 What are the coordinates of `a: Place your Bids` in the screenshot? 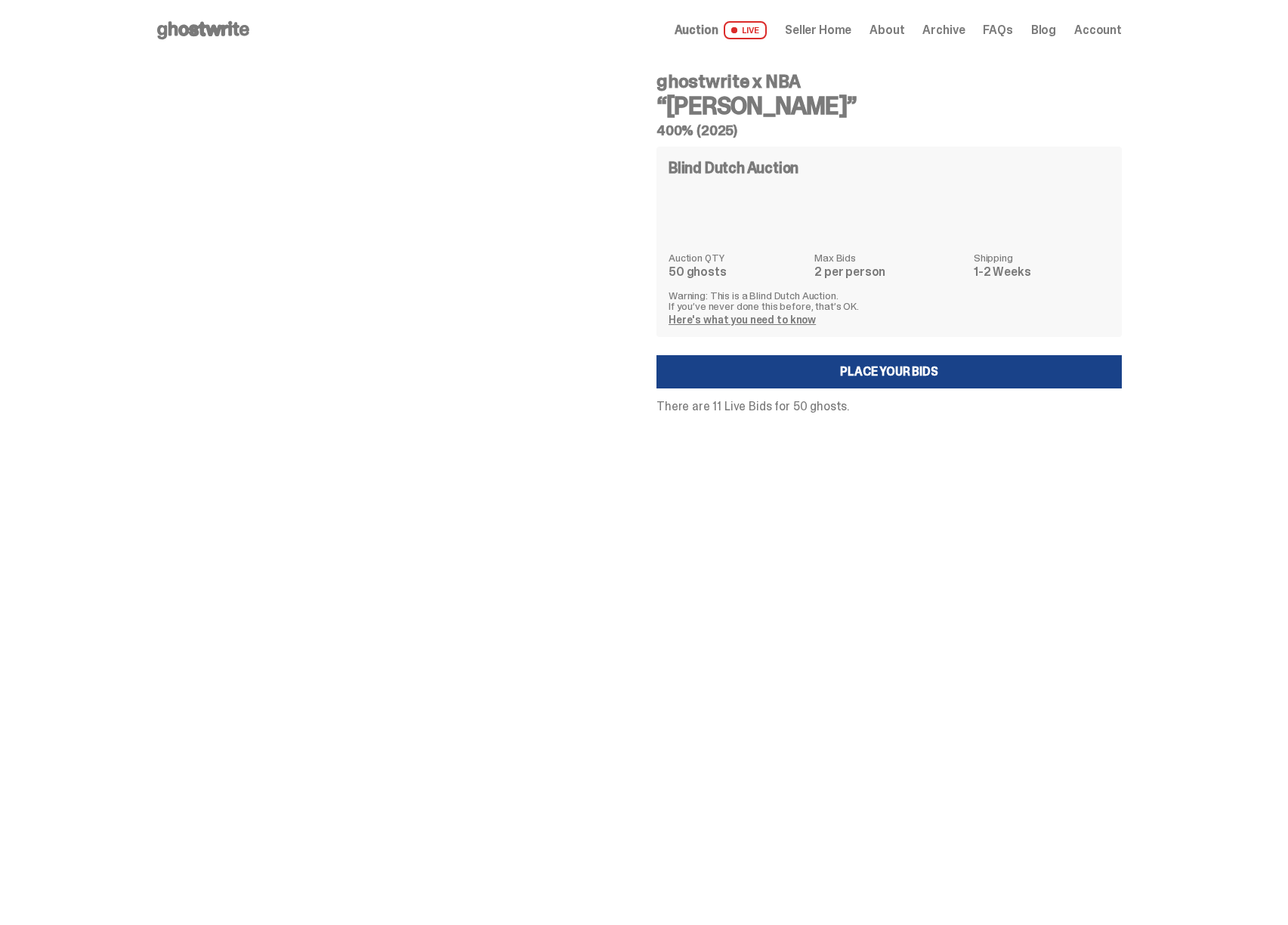 It's located at (889, 372).